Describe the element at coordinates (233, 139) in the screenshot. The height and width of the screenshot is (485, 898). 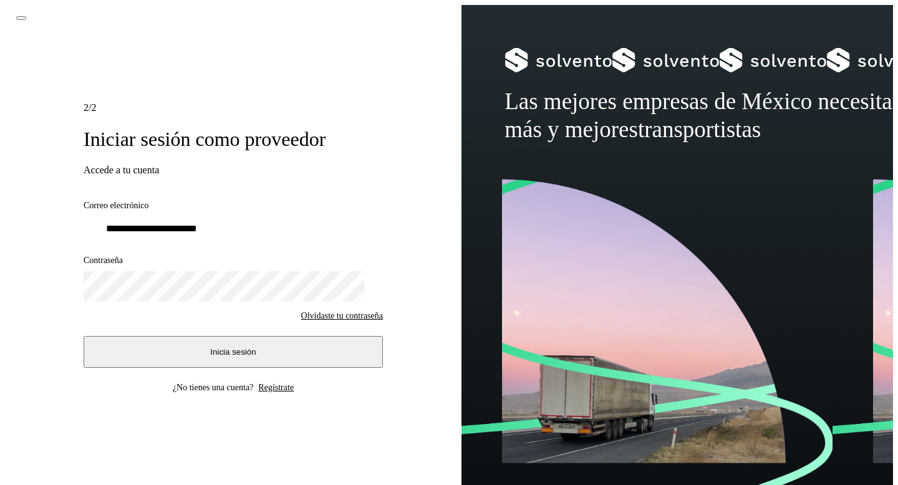
I see `h1: Iniciar sesión como proveedor` at that location.